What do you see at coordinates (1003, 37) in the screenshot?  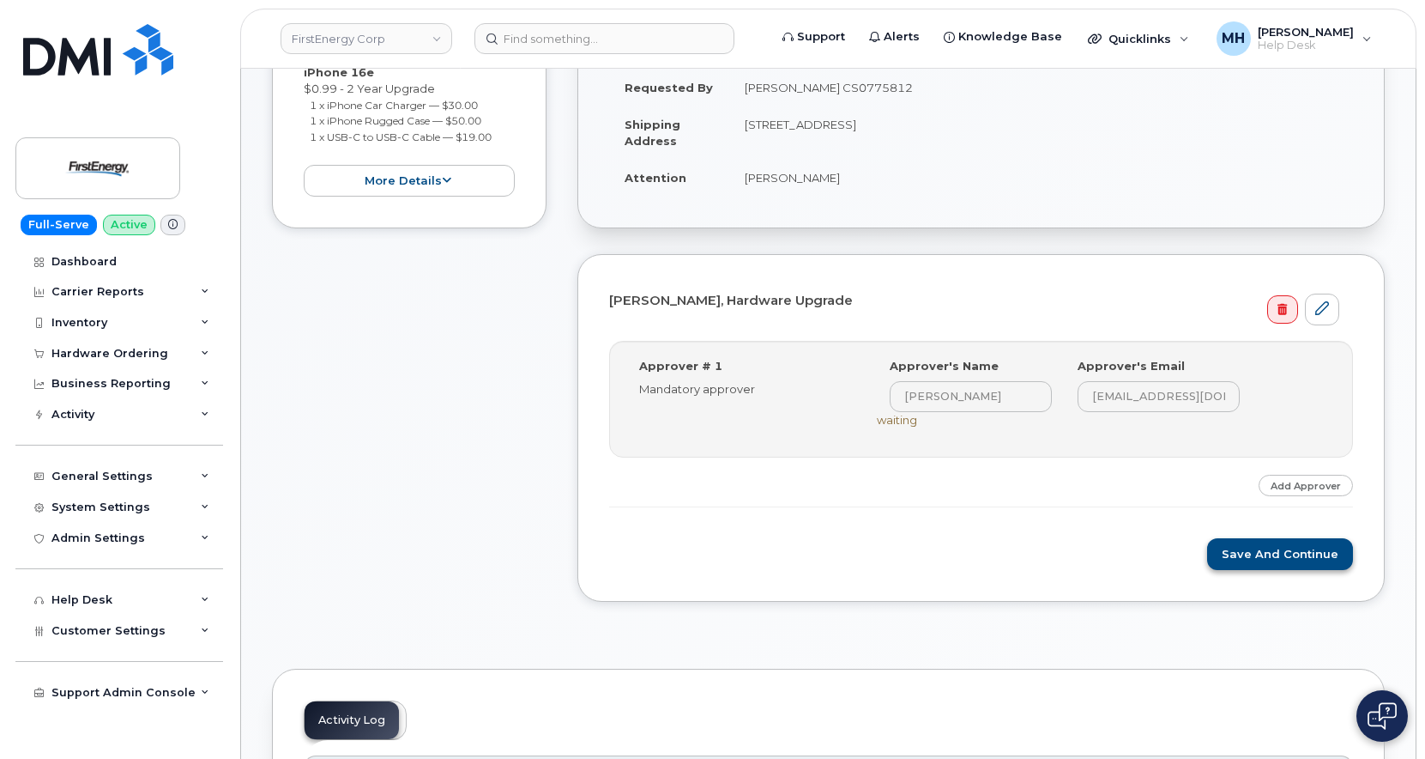 I see `a: Knowledge Base` at bounding box center [1003, 37].